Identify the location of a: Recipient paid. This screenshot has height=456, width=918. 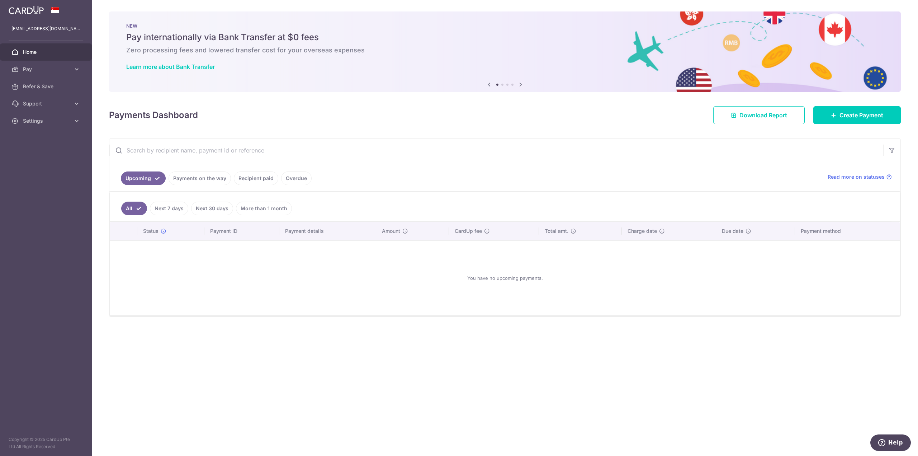
(256, 178).